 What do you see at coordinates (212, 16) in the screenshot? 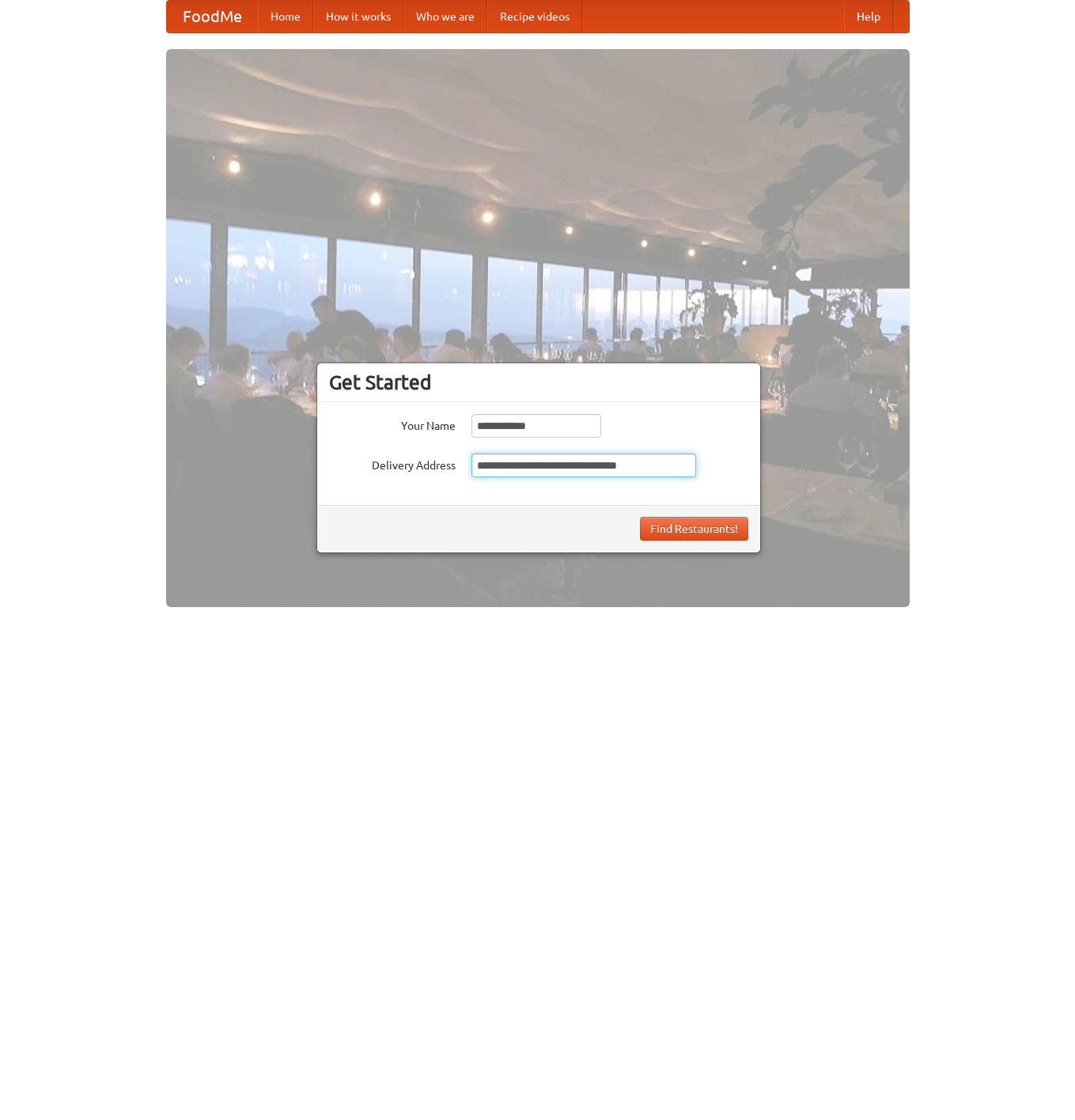
I see `a: FoodMe` at bounding box center [212, 16].